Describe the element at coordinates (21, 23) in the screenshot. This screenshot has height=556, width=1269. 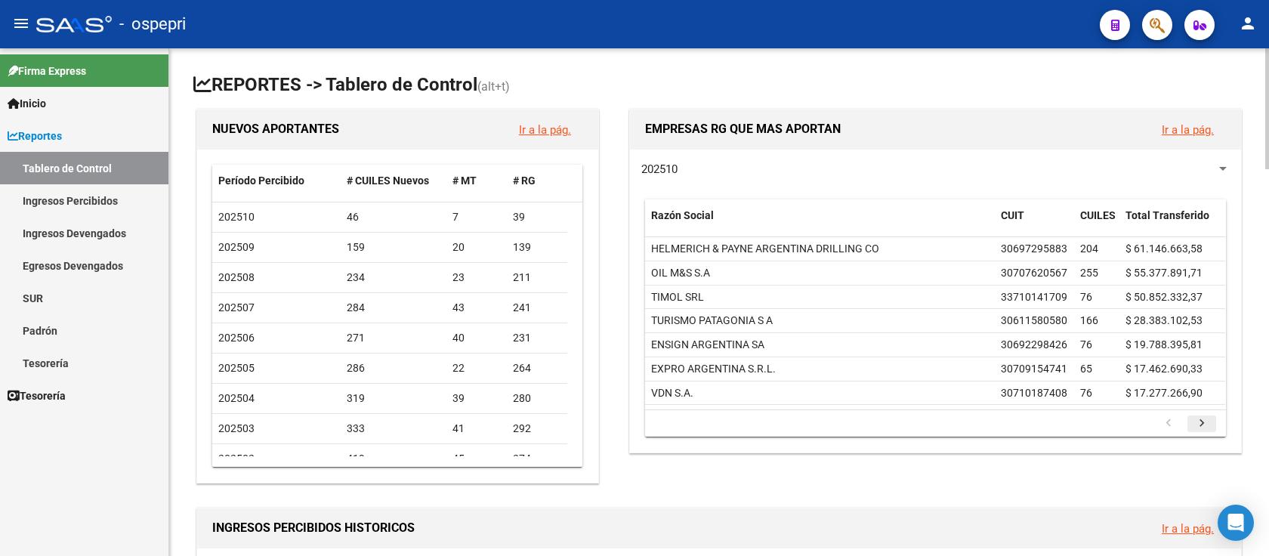
I see `mat-icon: menu` at that location.